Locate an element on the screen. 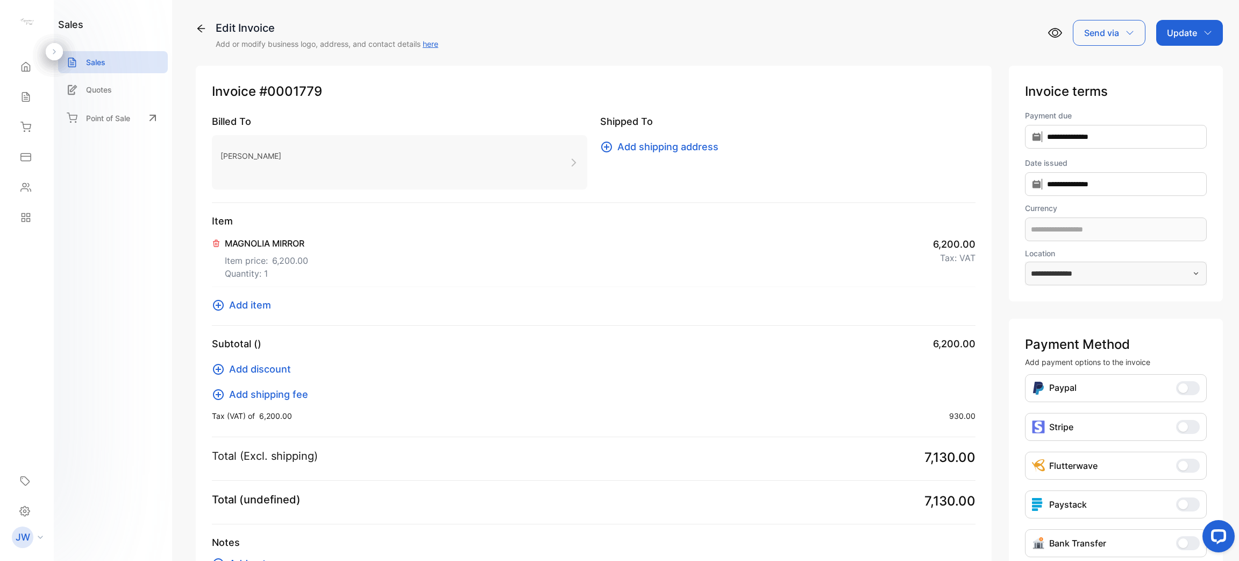 The image size is (1239, 561). span: #0001779 is located at coordinates (290, 91).